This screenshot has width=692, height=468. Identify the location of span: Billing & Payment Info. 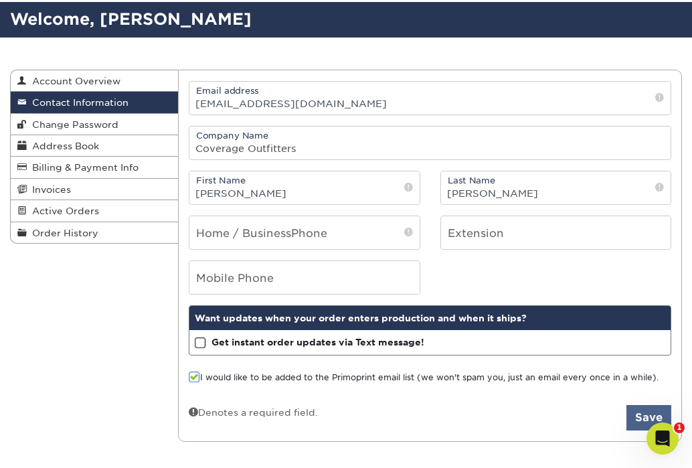
(82, 167).